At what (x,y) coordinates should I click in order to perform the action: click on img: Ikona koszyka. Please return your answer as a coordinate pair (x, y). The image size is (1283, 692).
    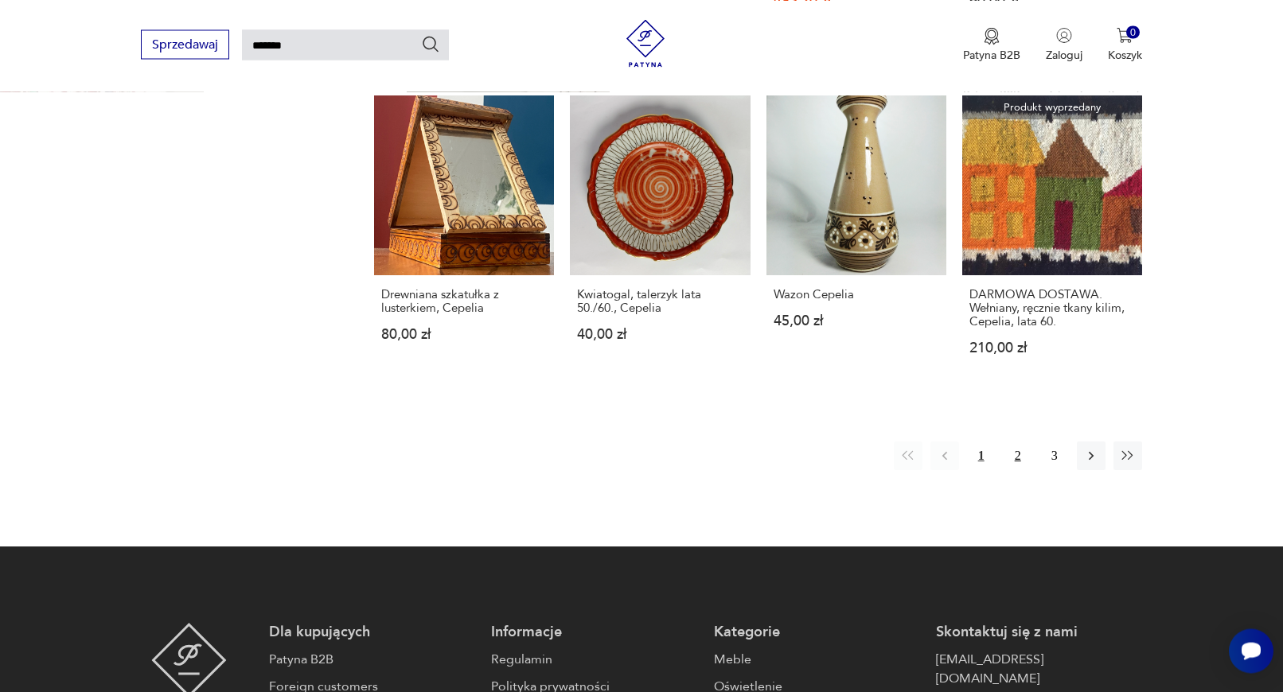
    Looking at the image, I should click on (1124, 35).